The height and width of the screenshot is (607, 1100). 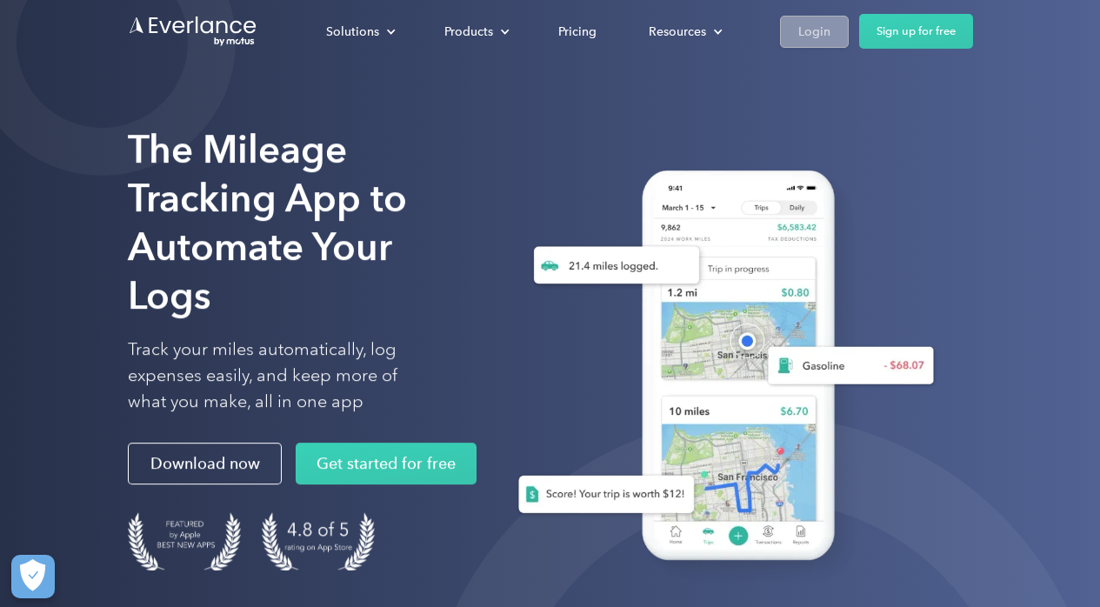 I want to click on a: Download now, so click(x=204, y=463).